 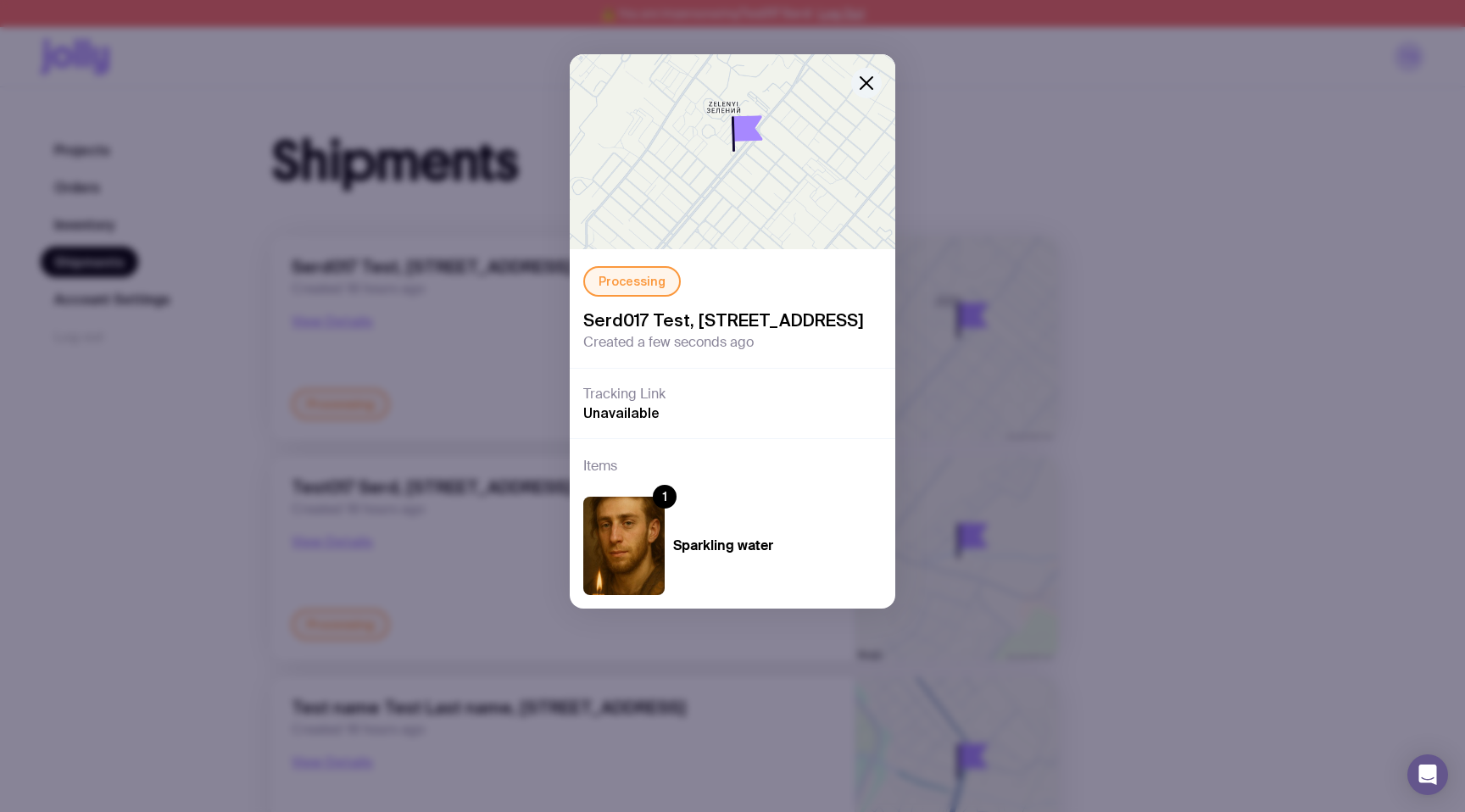 What do you see at coordinates (665, 497) in the screenshot?
I see `div: 1` at bounding box center [665, 497].